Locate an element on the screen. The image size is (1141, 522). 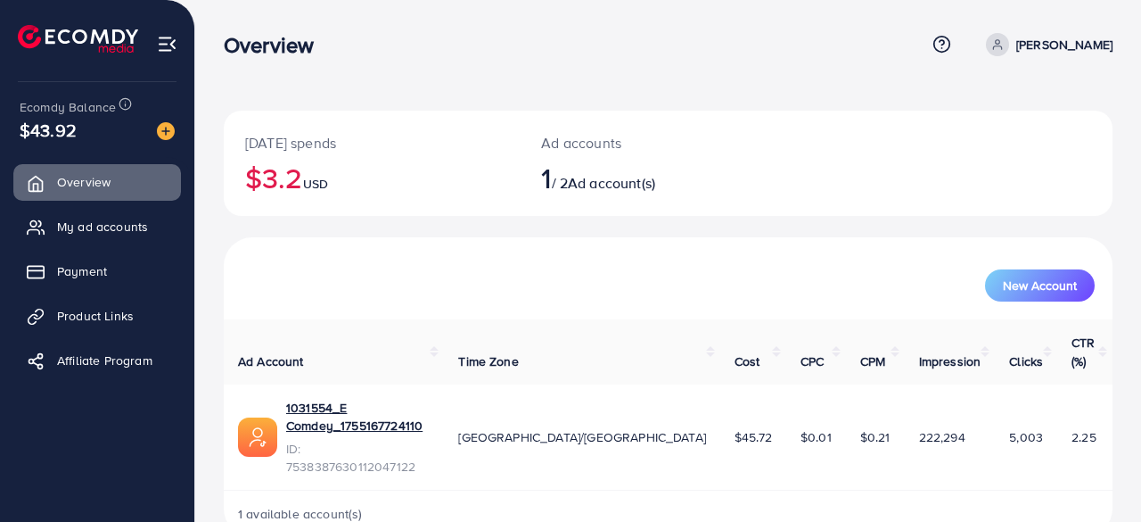
a: Product Links is located at coordinates (97, 316).